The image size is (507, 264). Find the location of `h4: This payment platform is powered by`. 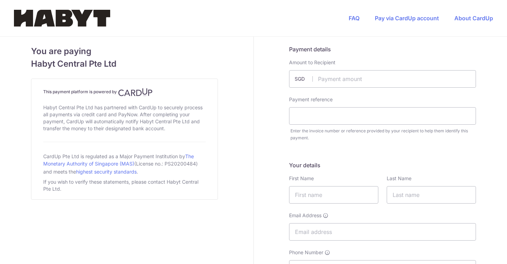

h4: This payment platform is powered by is located at coordinates (124, 92).